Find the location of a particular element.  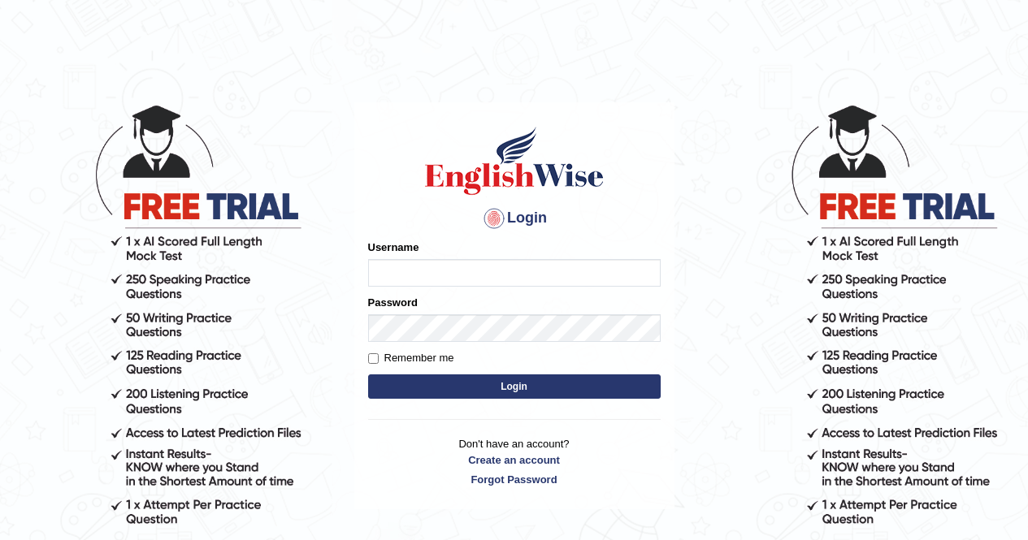

p: Don't have an account? is located at coordinates (514, 461).